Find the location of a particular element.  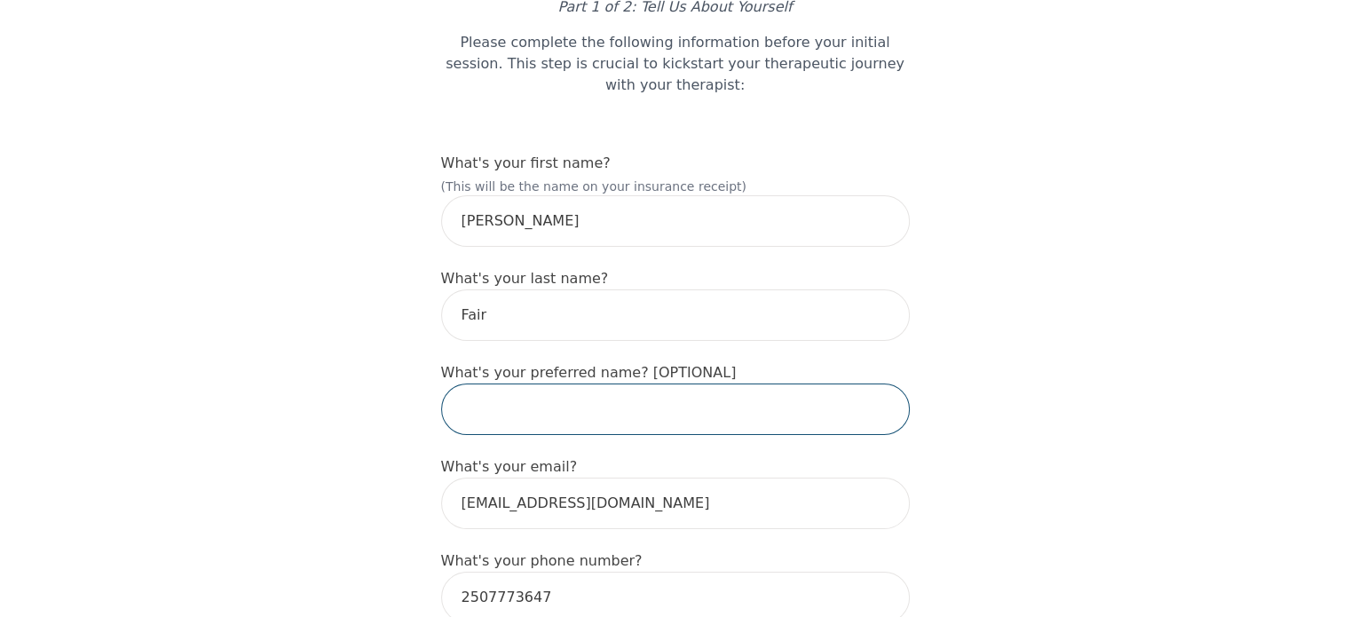

label: What's your phone number? is located at coordinates (541, 560).